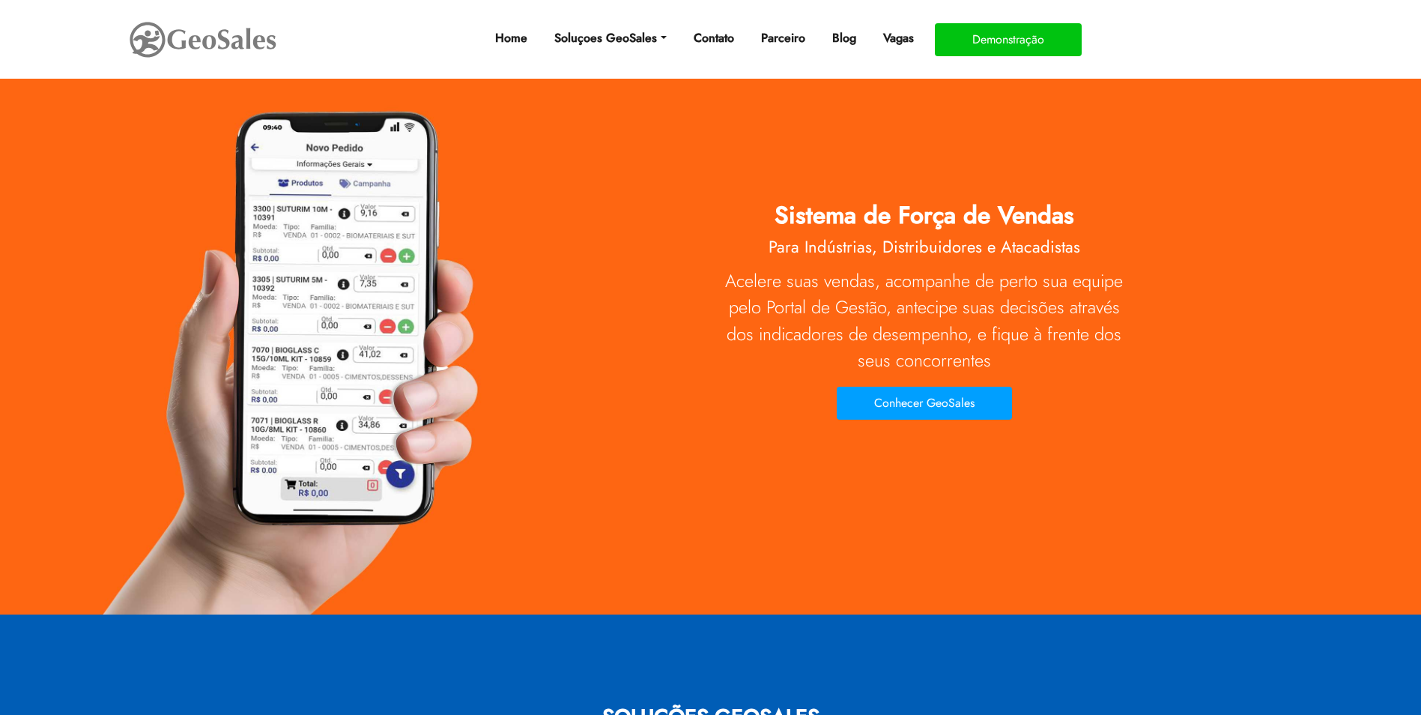 The width and height of the screenshot is (1421, 715). Describe the element at coordinates (203, 40) in the screenshot. I see `img: GeoSales` at that location.